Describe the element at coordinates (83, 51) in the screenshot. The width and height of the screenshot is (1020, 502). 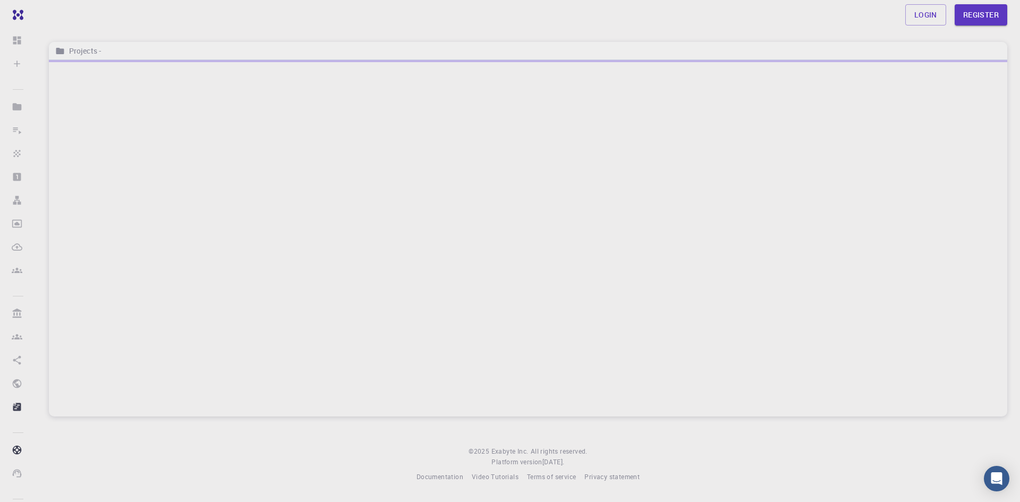
I see `h6: Projects -` at that location.